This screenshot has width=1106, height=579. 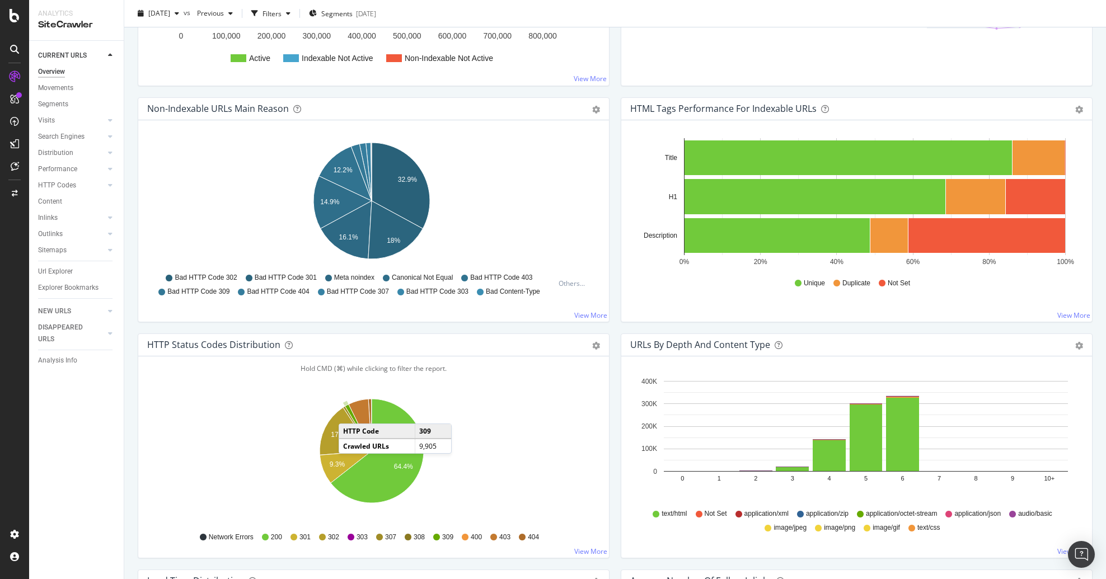 I want to click on text: 6, so click(x=902, y=478).